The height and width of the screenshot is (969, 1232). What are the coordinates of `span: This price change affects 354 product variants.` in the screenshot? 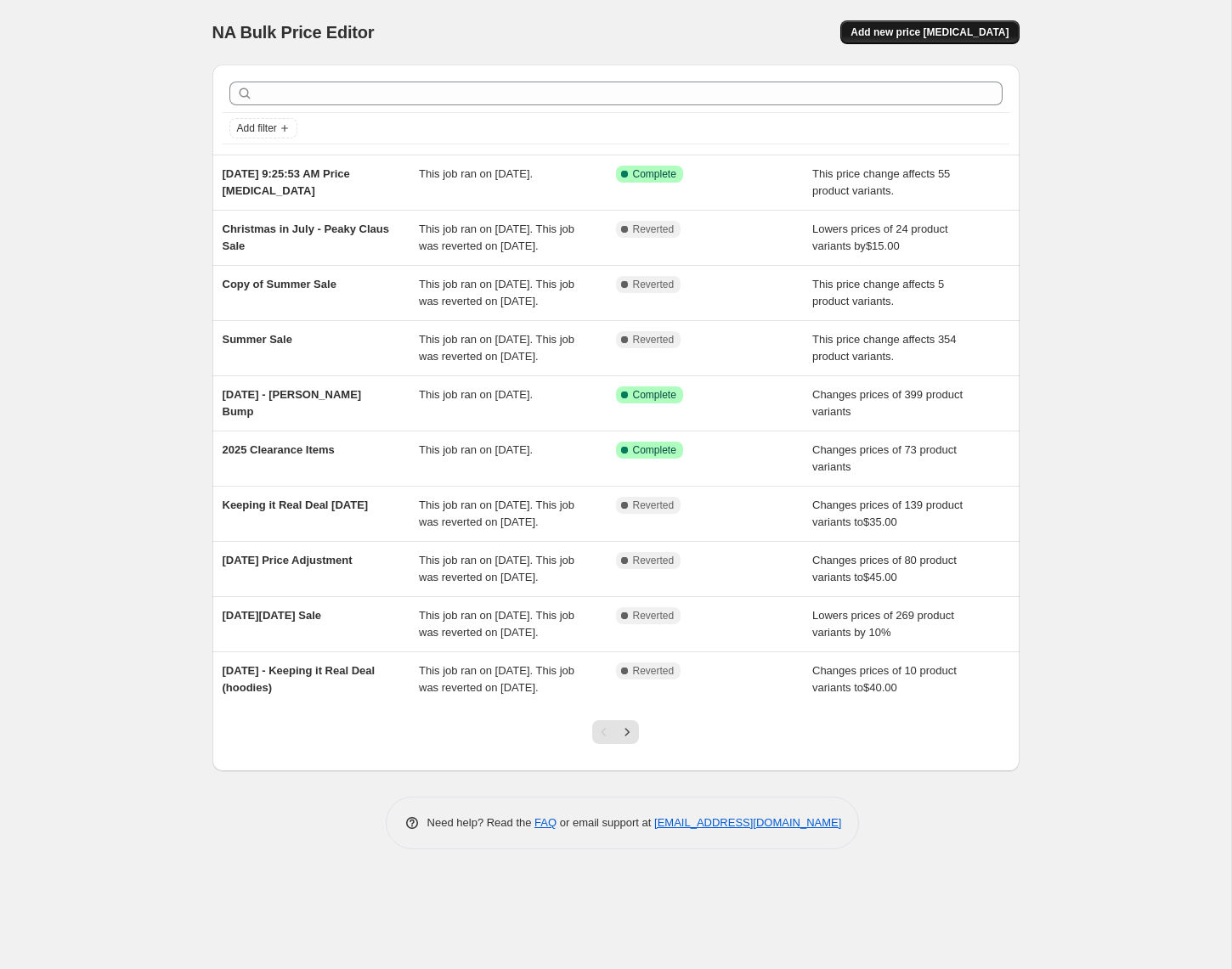 It's located at (885, 347).